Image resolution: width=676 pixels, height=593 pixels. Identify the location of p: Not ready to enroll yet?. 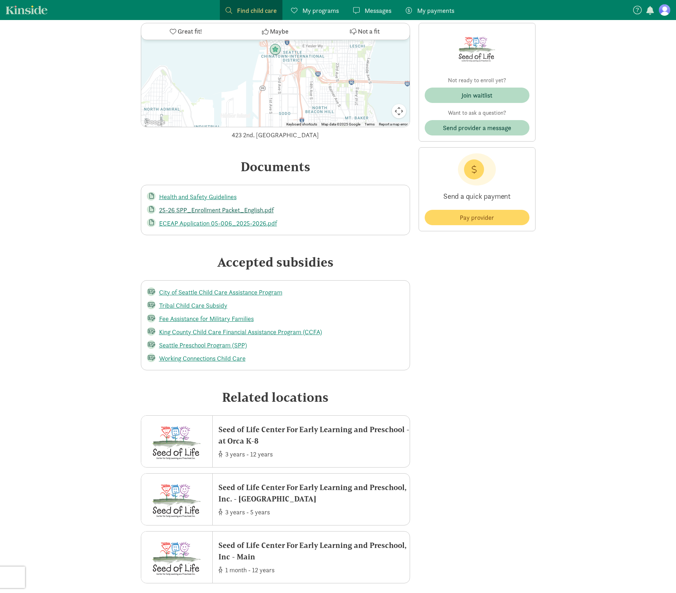
(477, 80).